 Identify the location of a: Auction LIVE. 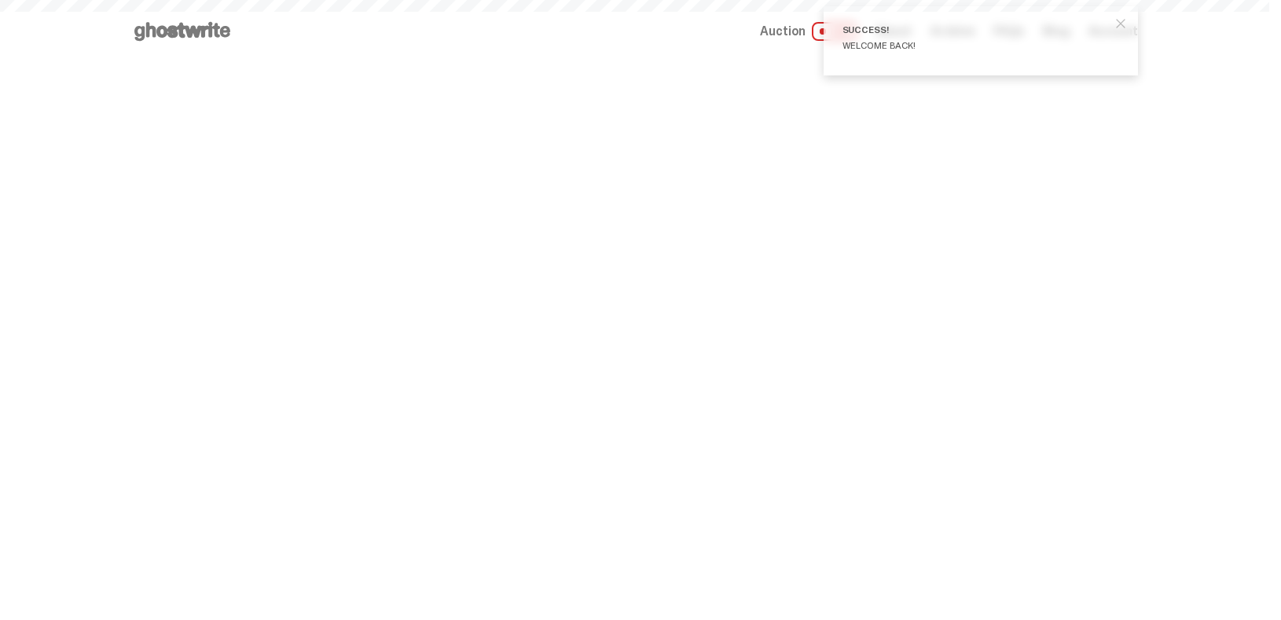
(808, 31).